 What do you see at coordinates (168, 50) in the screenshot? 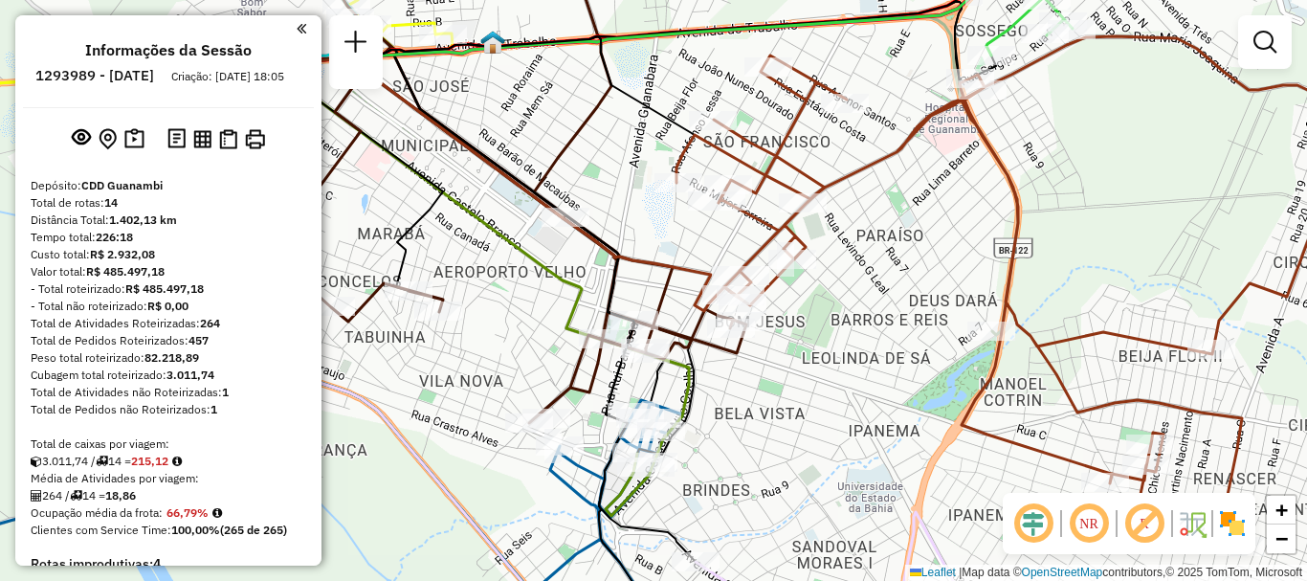
I see `h4: Informações da Sessão` at bounding box center [168, 50].